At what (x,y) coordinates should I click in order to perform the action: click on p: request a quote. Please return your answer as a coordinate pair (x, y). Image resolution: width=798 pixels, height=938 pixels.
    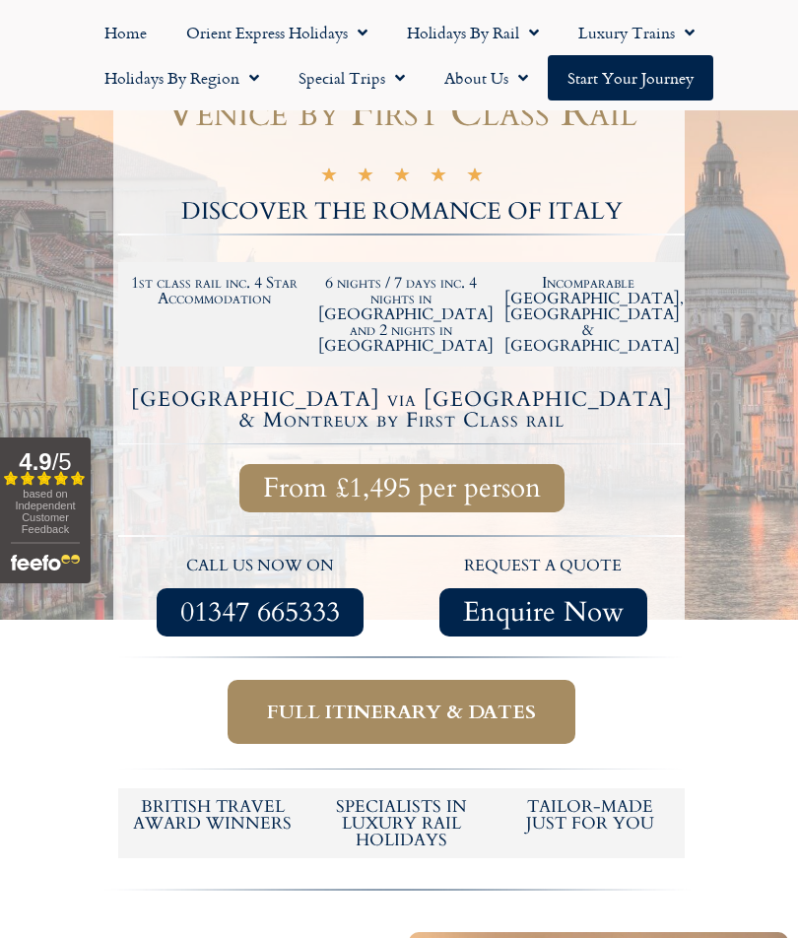
    Looking at the image, I should click on (544, 567).